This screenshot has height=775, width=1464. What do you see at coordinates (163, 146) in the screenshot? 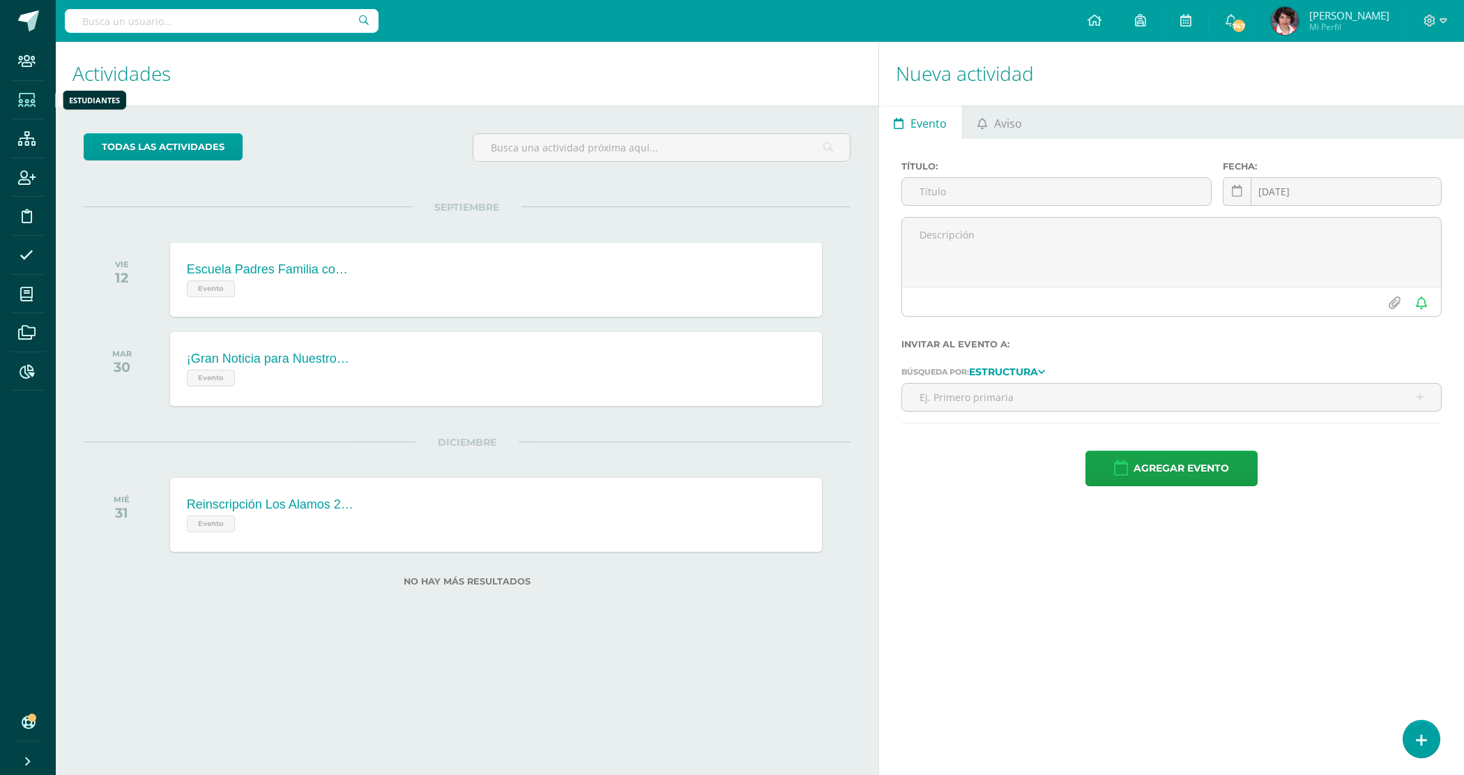
I see `a: todas las Actividades` at bounding box center [163, 146].